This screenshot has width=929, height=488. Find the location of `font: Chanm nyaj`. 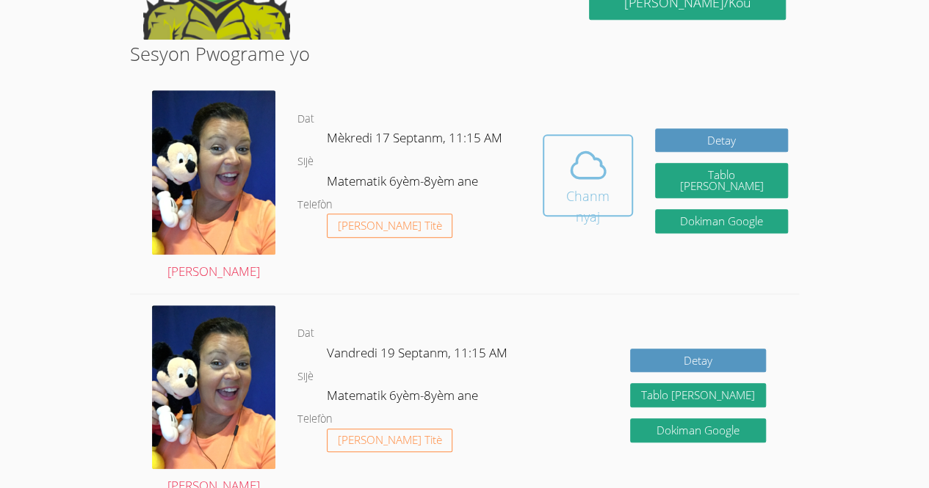

font: Chanm nyaj is located at coordinates (588, 206).